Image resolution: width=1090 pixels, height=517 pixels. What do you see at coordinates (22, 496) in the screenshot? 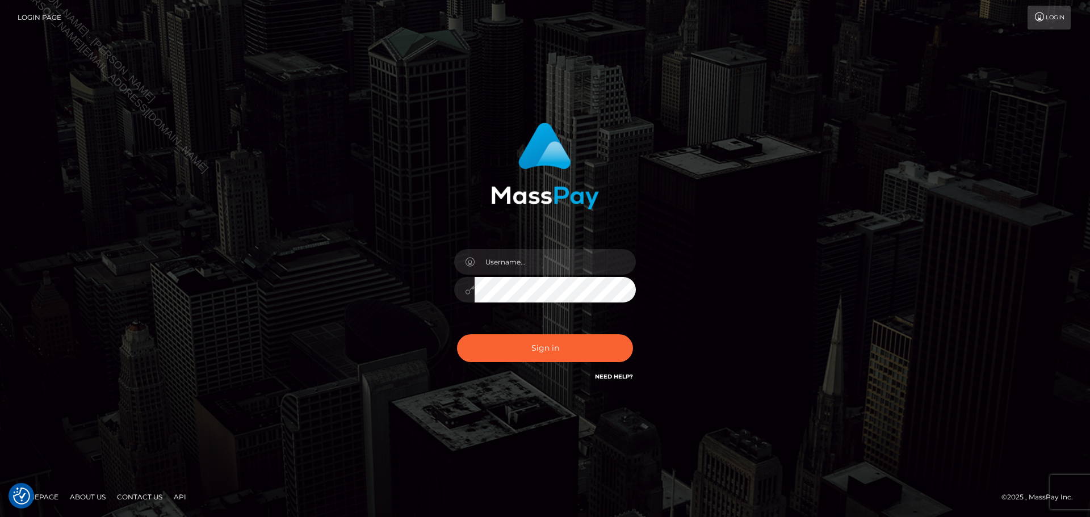
I see `img: Revisit consent button` at bounding box center [22, 496].